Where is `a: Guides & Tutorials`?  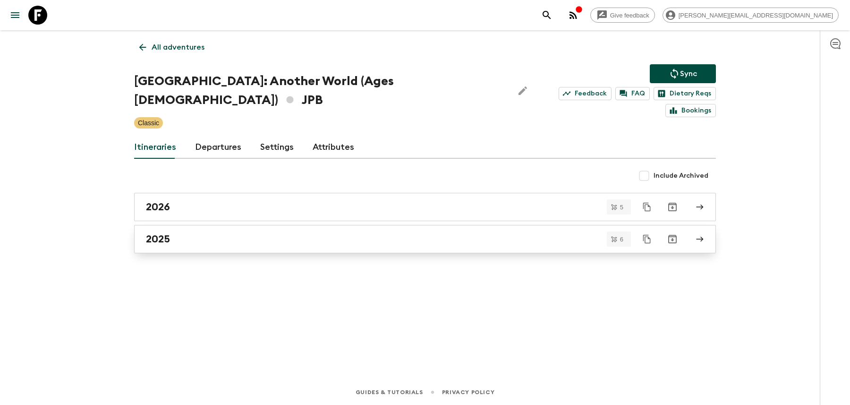
a: Guides & Tutorials is located at coordinates (389, 392).